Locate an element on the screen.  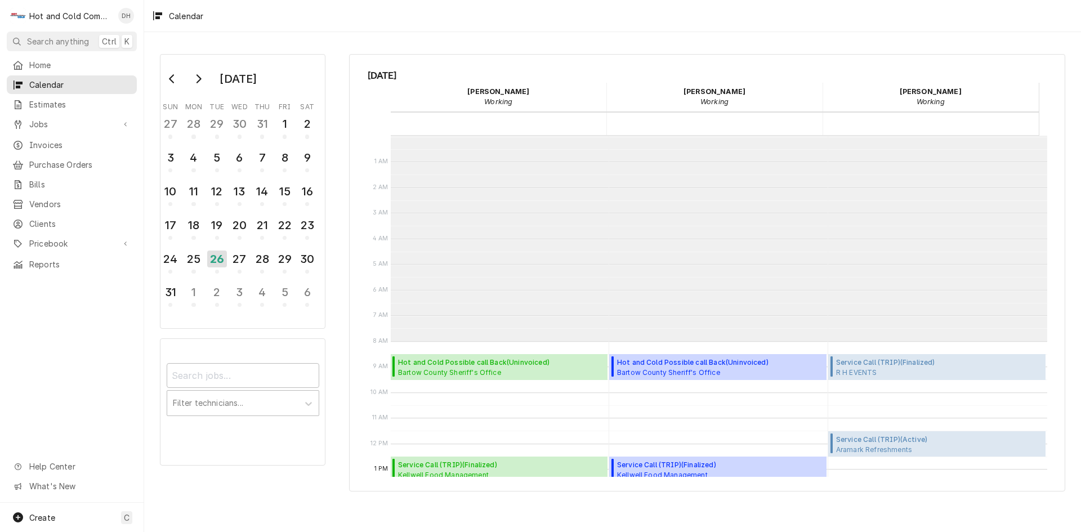
div: 17 is located at coordinates (170, 225).